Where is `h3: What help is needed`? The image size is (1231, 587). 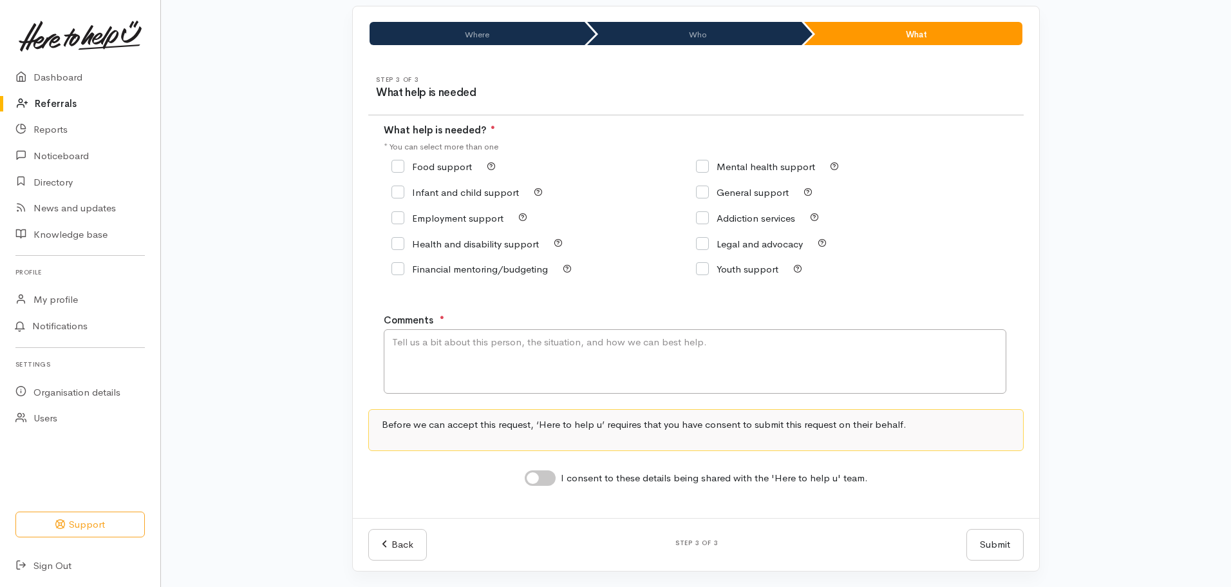 h3: What help is needed is located at coordinates (536, 93).